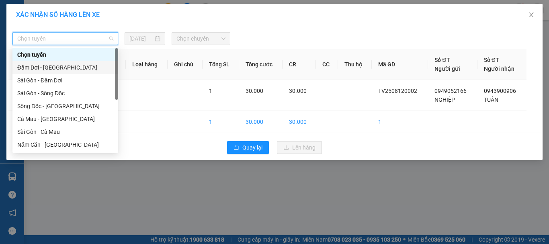  Describe the element at coordinates (221, 64) in the screenshot. I see `th: Tổng SL` at that location.